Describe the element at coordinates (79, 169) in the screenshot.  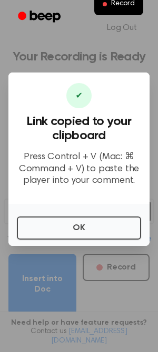
I see `p: Press Control + V (Mac: ⌘ Command + V) to paste the player into your comment.` at that location.